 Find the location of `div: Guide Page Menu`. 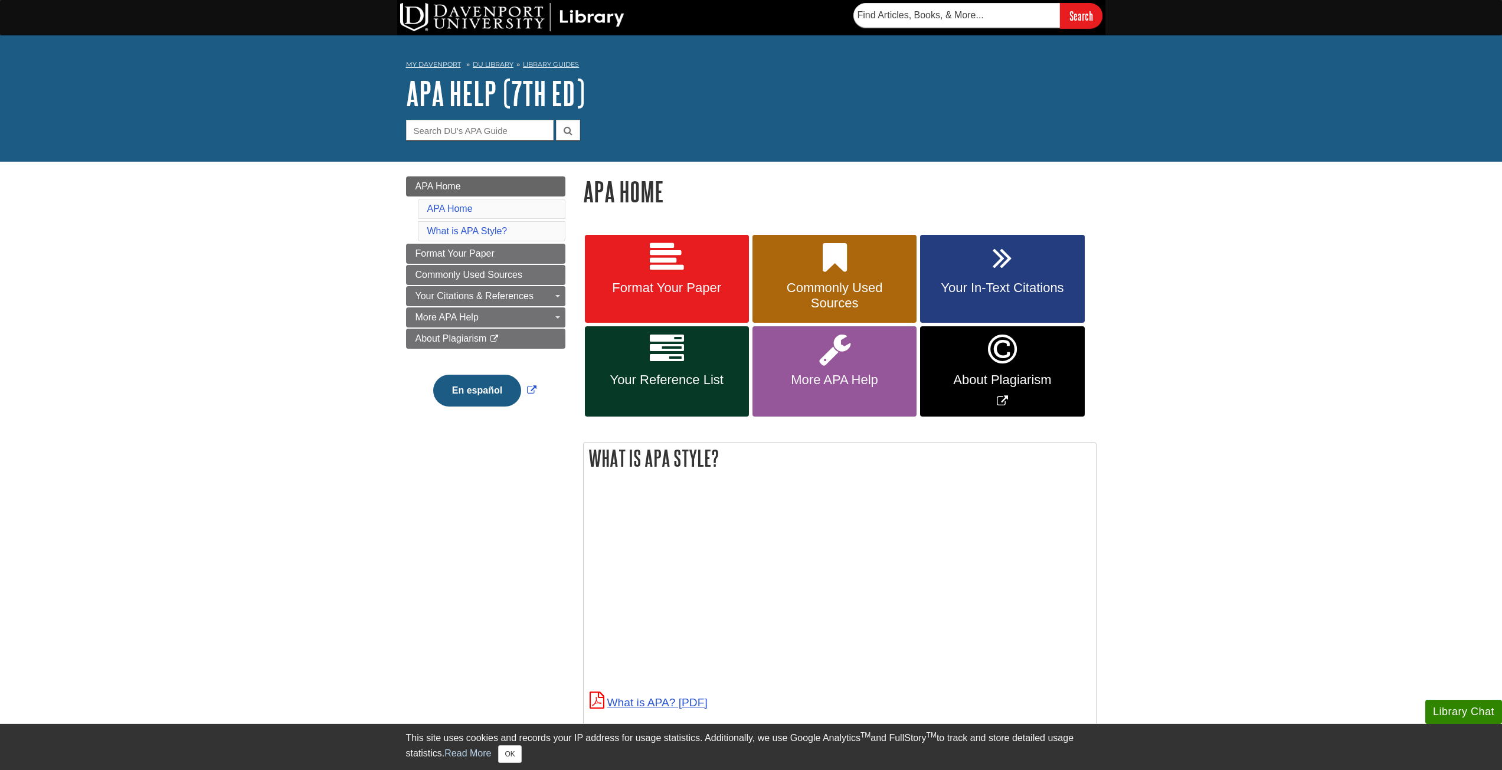

div: Guide Page Menu is located at coordinates (486, 302).